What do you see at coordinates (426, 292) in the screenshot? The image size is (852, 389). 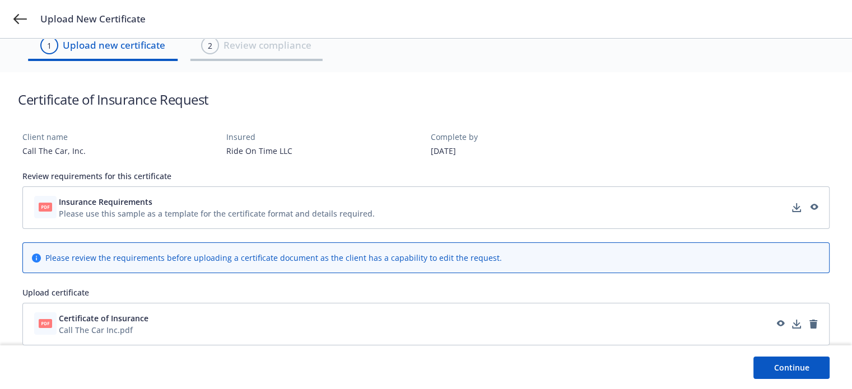 I see `div: Upload certificate` at bounding box center [426, 292].